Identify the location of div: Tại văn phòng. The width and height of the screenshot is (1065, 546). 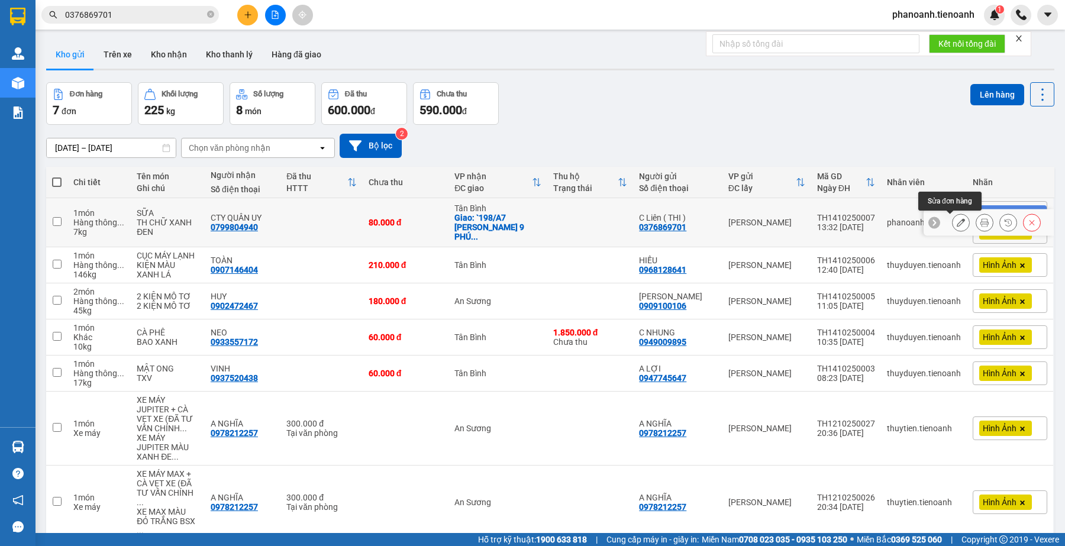
(321, 433).